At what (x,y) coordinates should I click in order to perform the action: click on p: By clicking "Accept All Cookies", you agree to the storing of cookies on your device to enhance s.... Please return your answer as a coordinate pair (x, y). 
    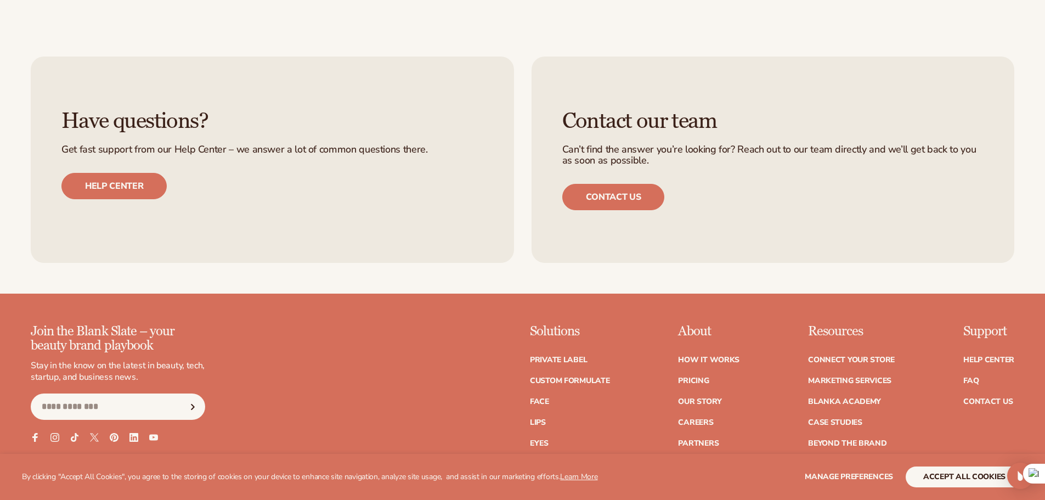
    Looking at the image, I should click on (310, 477).